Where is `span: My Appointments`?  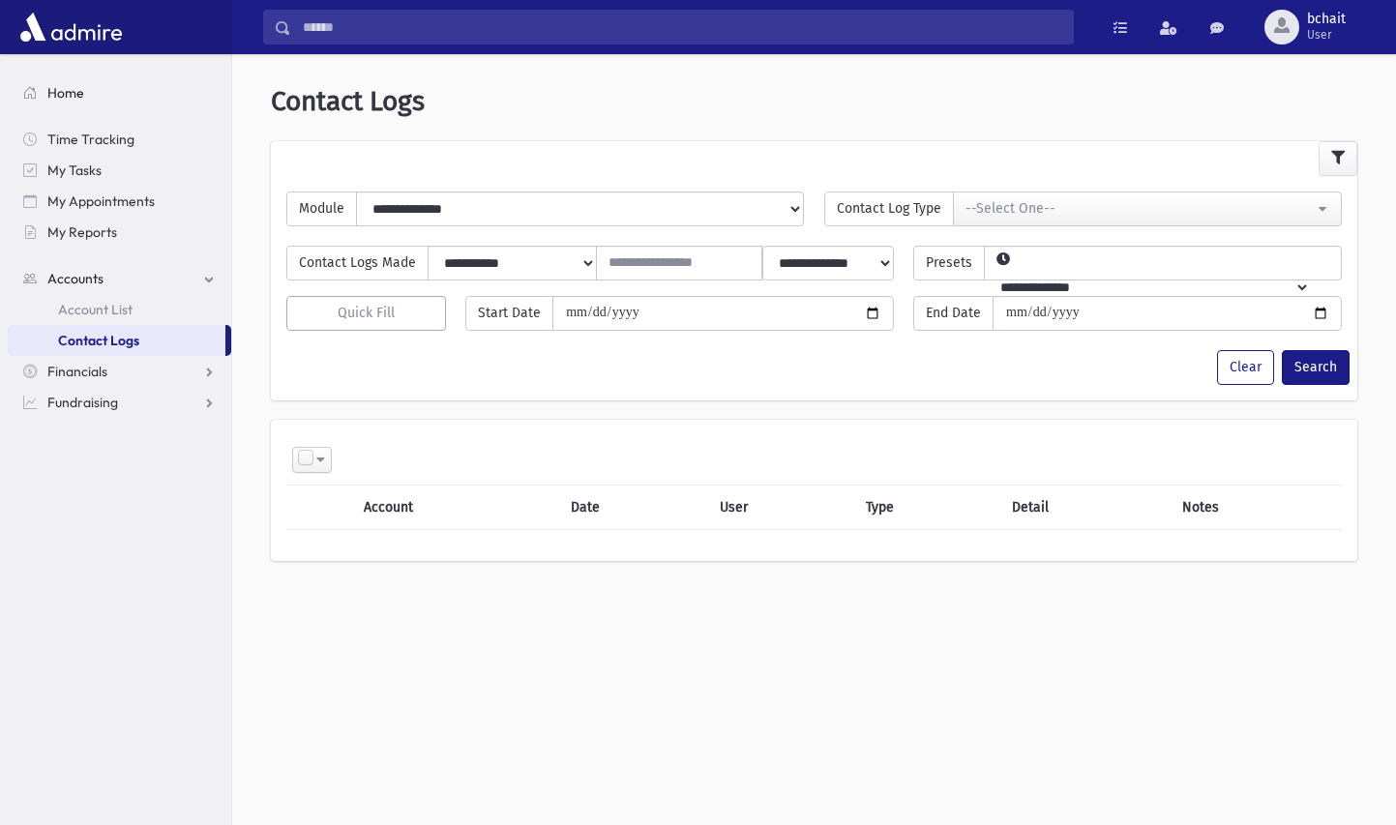
span: My Appointments is located at coordinates (101, 201).